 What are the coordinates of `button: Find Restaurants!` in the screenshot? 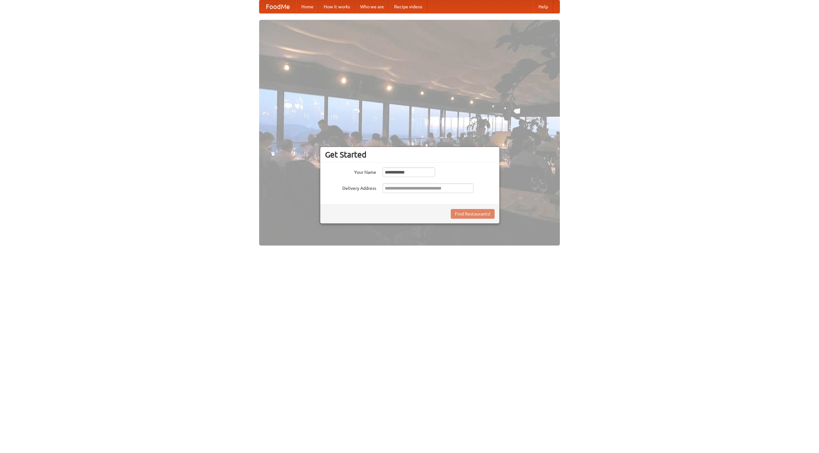 It's located at (472, 214).